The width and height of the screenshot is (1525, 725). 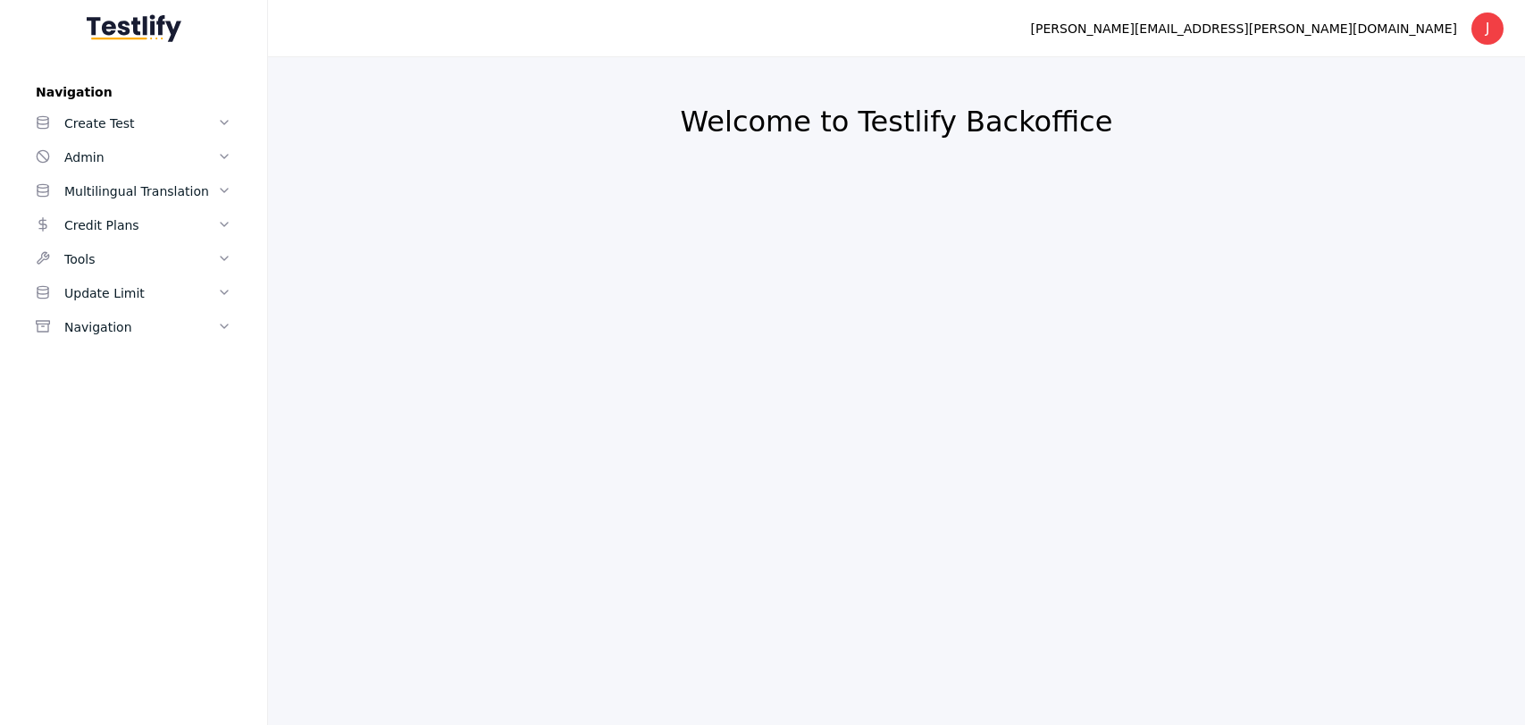 I want to click on div: Navigation, so click(x=140, y=327).